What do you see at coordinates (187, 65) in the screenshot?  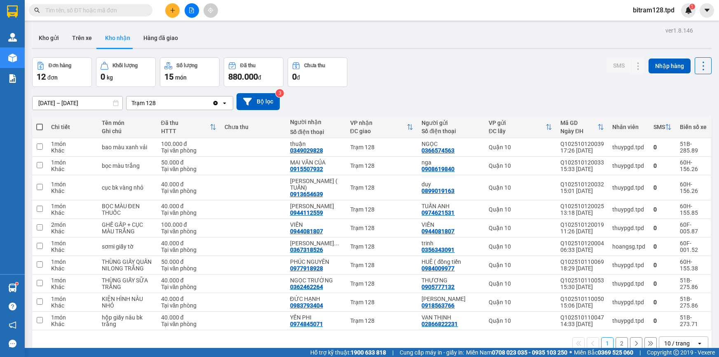 I see `div: Số lượng` at bounding box center [187, 65].